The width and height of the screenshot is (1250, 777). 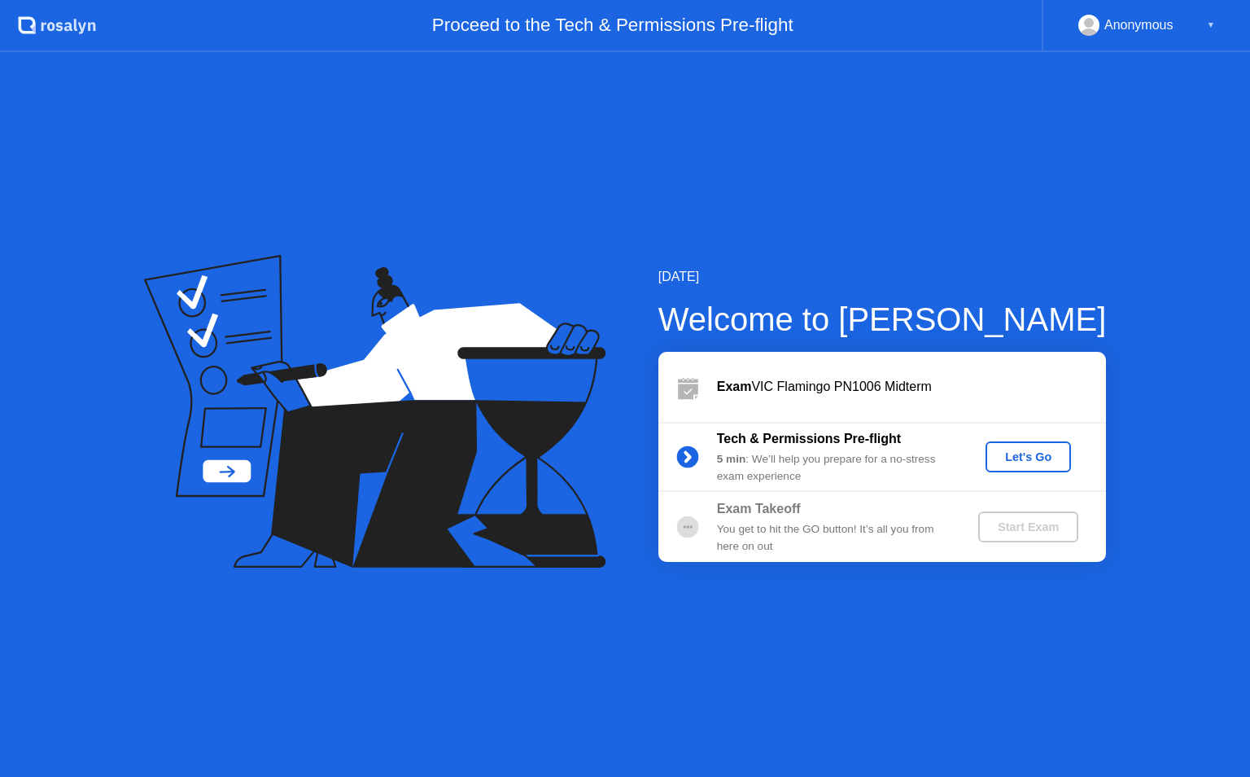 What do you see at coordinates (809, 438) in the screenshot?
I see `b: Tech & Permissions Pre-flight` at bounding box center [809, 438].